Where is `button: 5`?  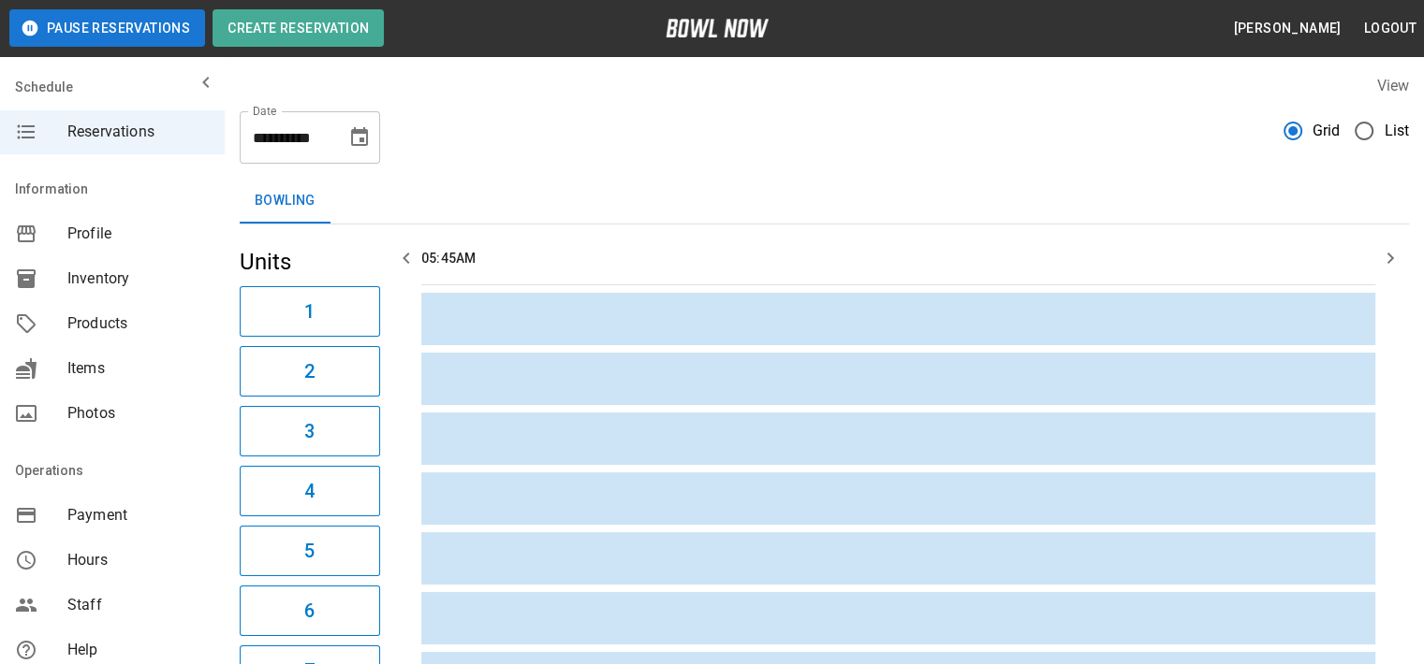 button: 5 is located at coordinates (310, 551).